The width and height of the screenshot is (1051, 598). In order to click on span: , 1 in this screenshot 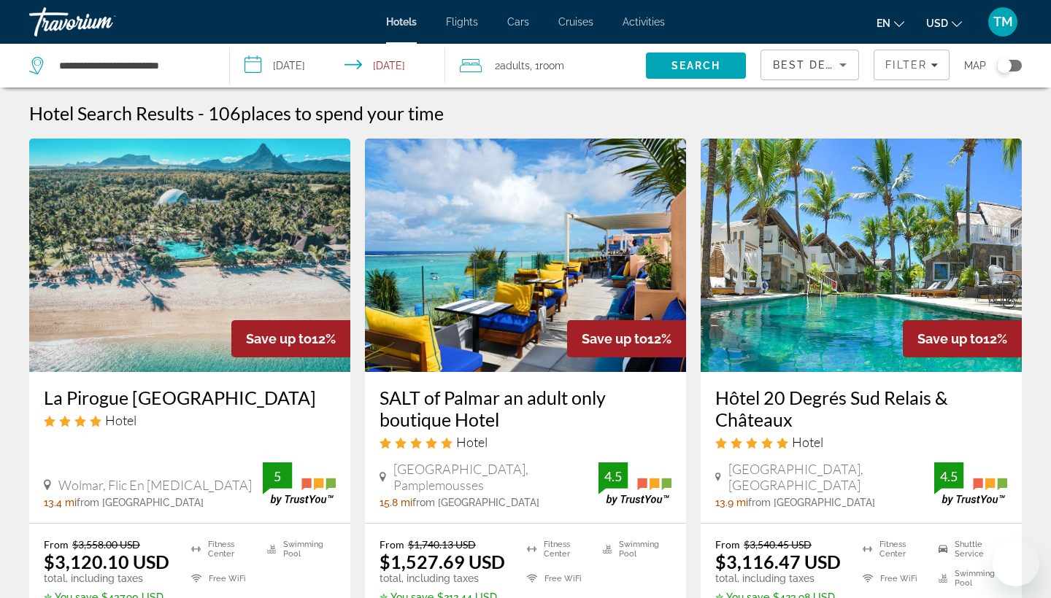, I will do `click(547, 66)`.